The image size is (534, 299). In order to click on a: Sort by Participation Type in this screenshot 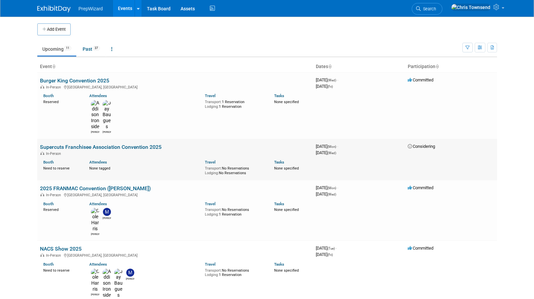, I will do `click(437, 66)`.